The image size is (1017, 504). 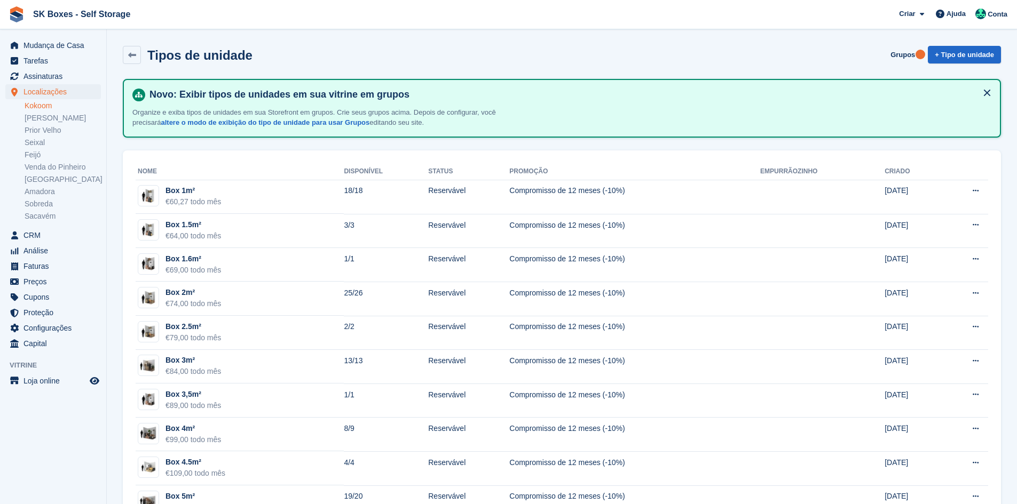 I want to click on div: Box 3m², so click(x=193, y=360).